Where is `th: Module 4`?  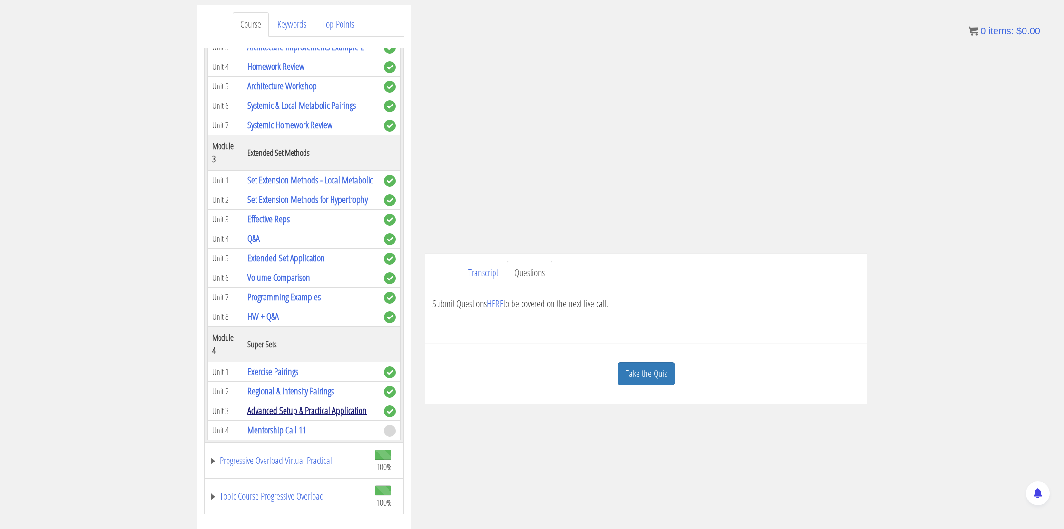 th: Module 4 is located at coordinates (225, 344).